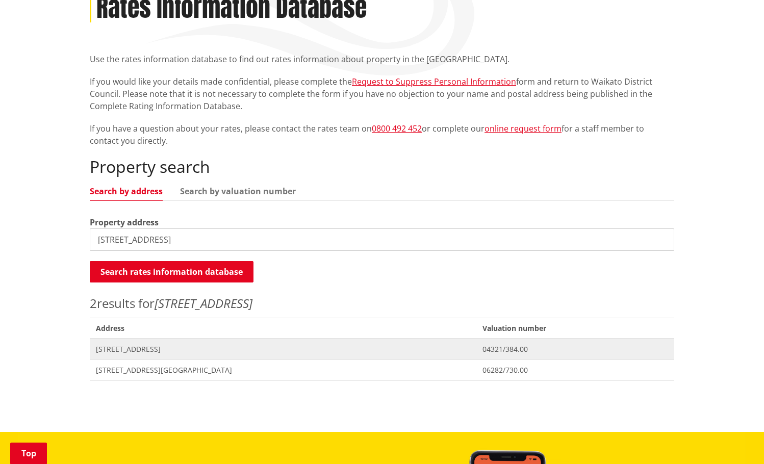  What do you see at coordinates (382, 304) in the screenshot?
I see `p: results for` at bounding box center [382, 304].